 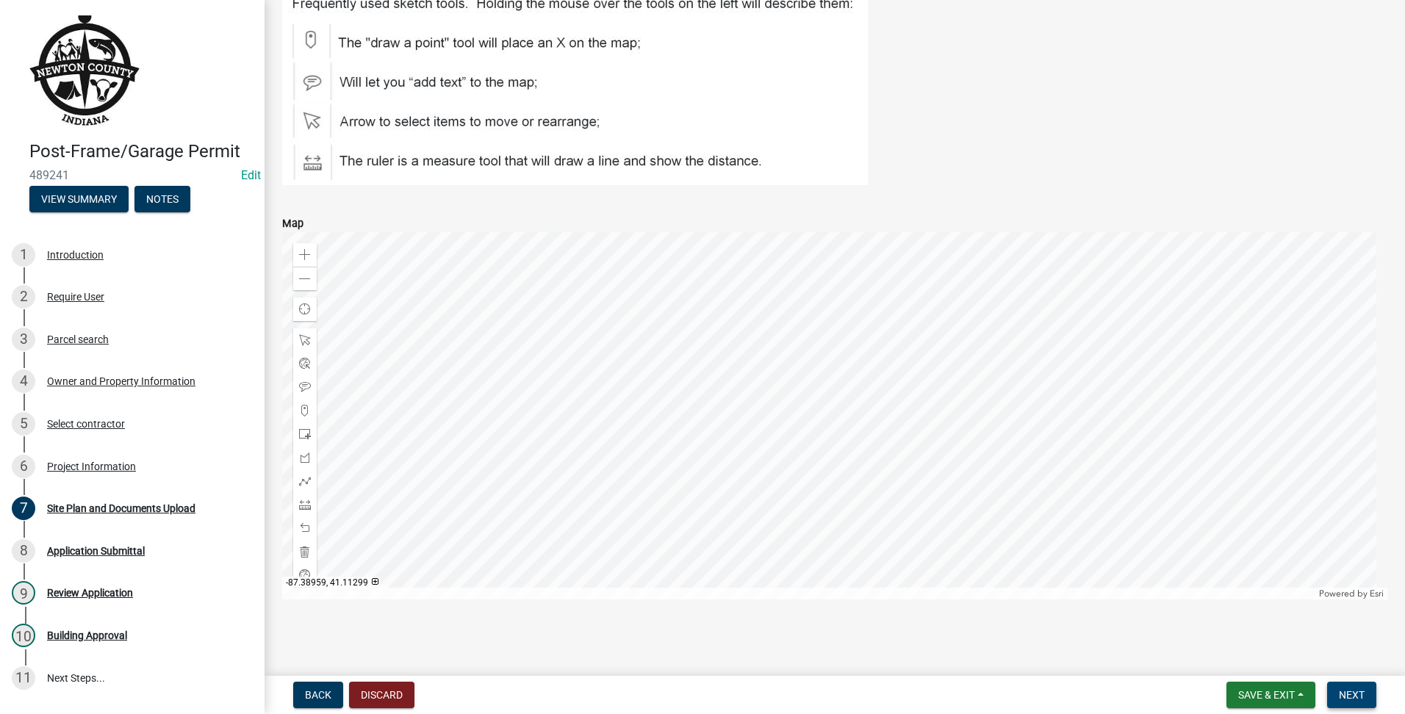 I want to click on div: Building Approval, so click(x=87, y=636).